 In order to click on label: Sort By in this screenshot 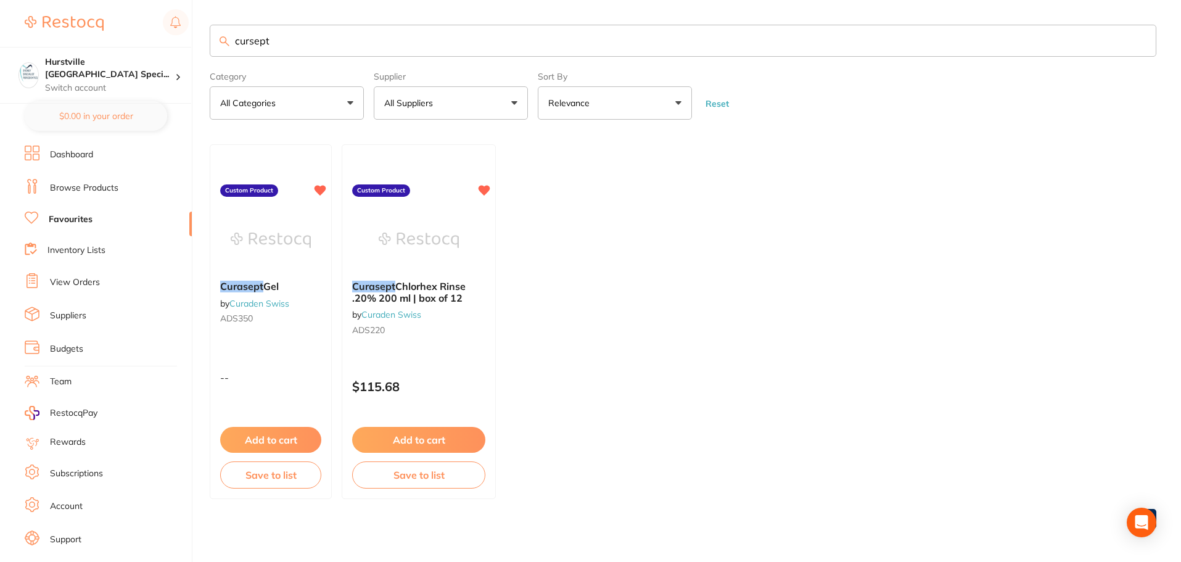, I will do `click(615, 76)`.